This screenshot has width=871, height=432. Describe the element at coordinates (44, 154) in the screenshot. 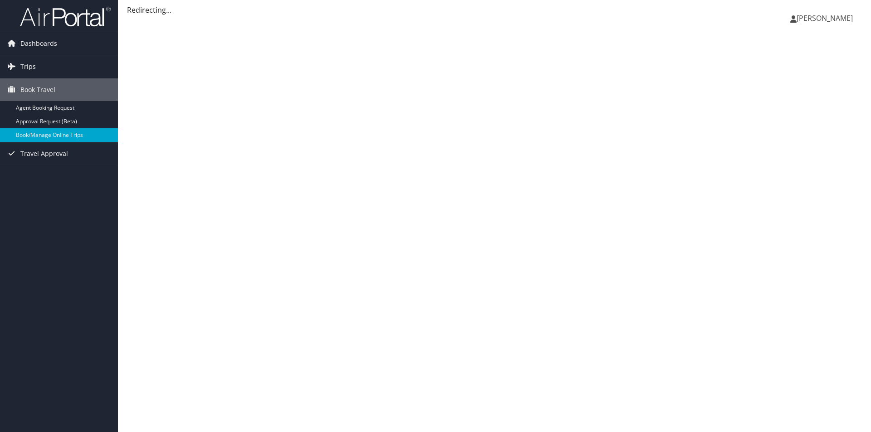

I see `span: Travel Approval` at that location.